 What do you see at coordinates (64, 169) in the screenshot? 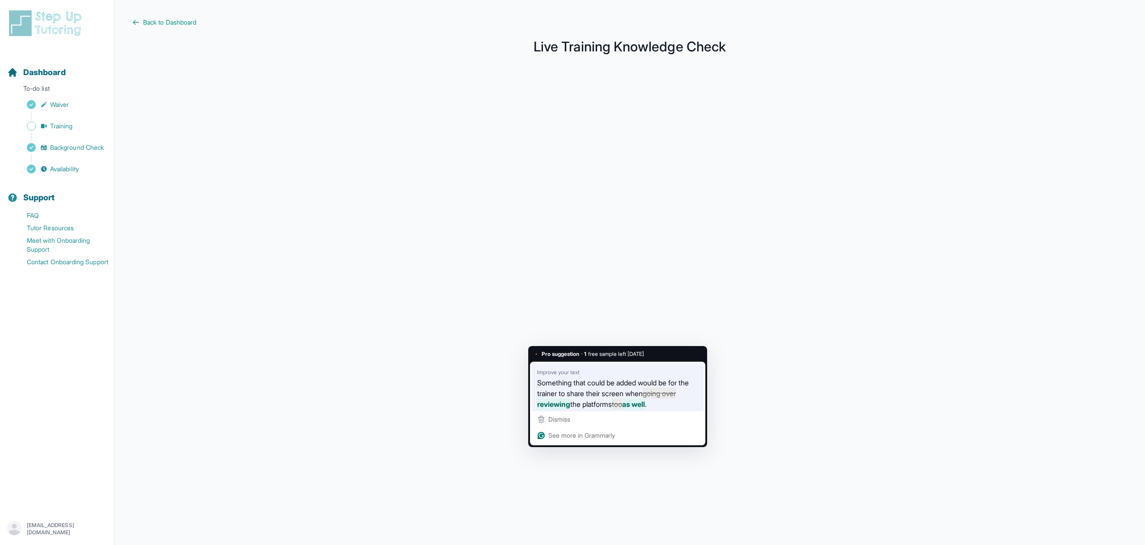
I see `span: Availability` at bounding box center [64, 169].